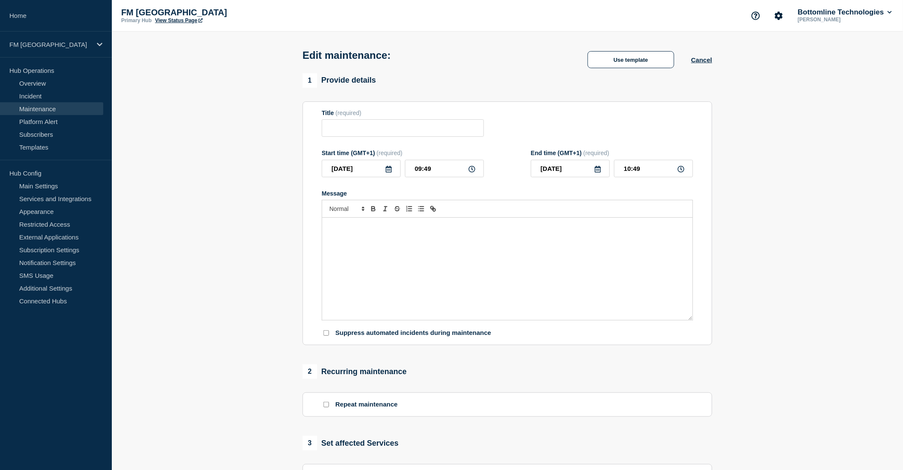 The width and height of the screenshot is (903, 470). I want to click on button: Support, so click(755, 16).